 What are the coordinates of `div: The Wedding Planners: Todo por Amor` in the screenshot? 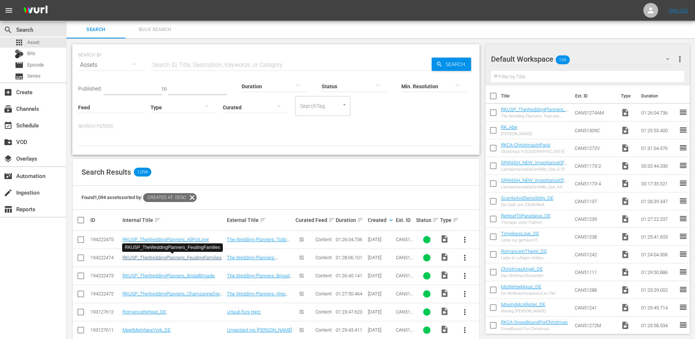 It's located at (535, 116).